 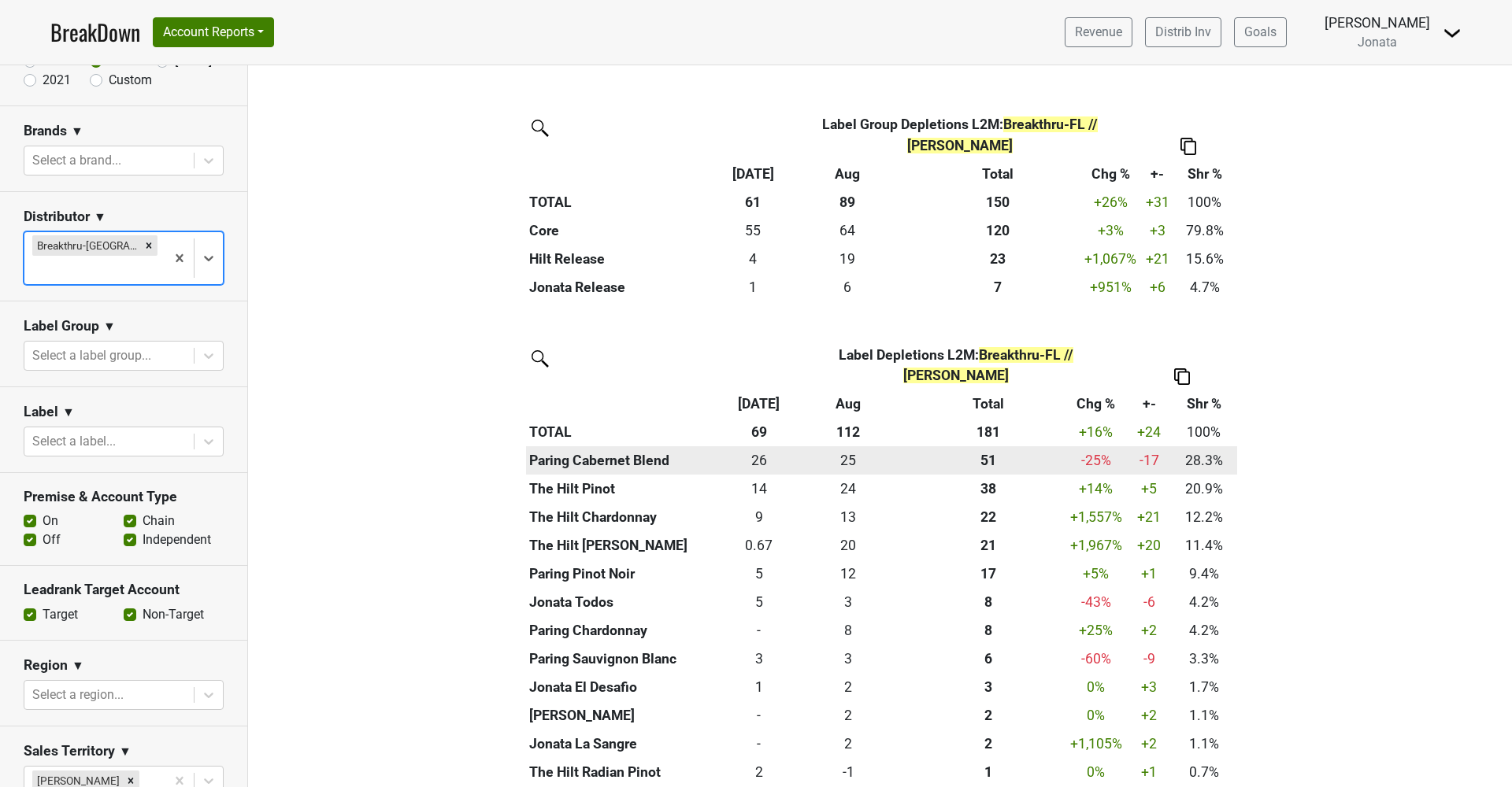 What do you see at coordinates (629, 461) in the screenshot?
I see `th: Paring Cabernet Blend` at bounding box center [629, 461].